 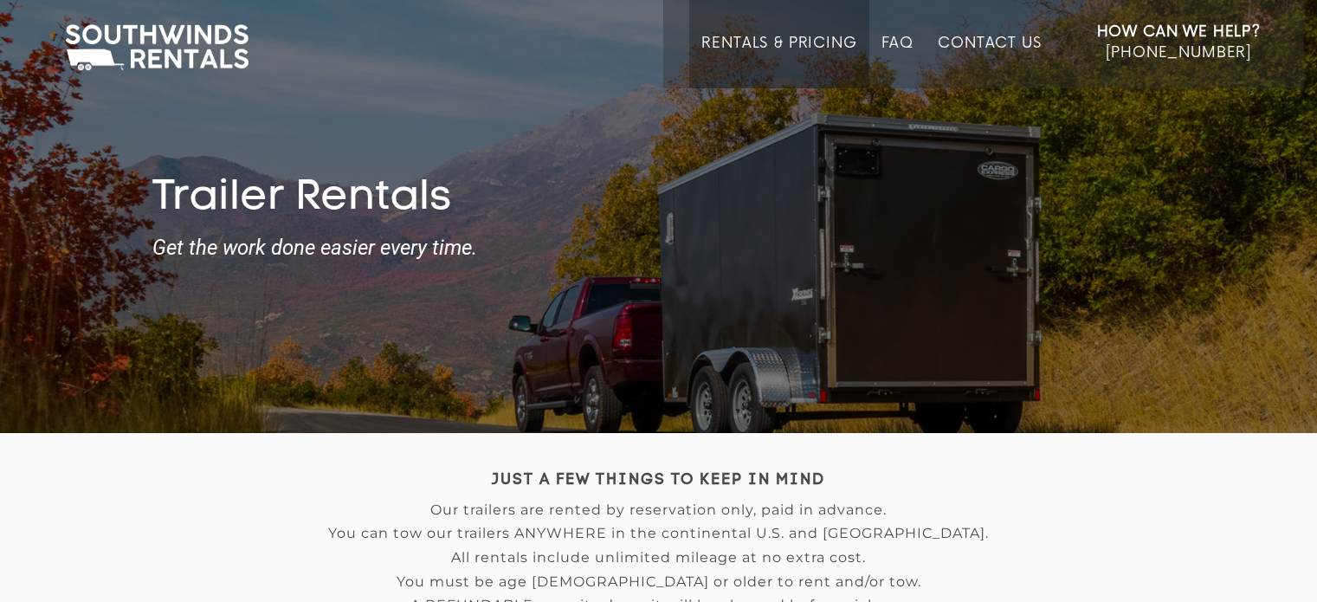 What do you see at coordinates (1179, 32) in the screenshot?
I see `strong: How Can We Help?` at bounding box center [1179, 32].